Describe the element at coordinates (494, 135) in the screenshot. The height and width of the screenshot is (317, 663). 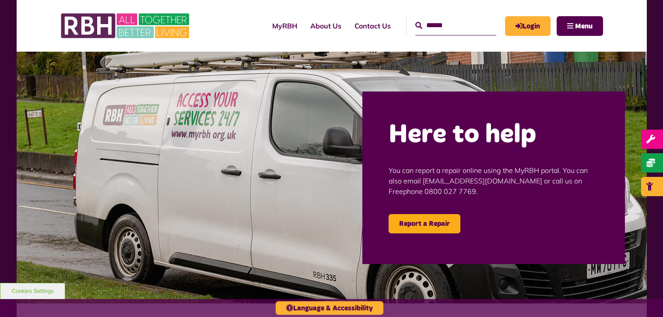
I see `h2: Here to help` at that location.